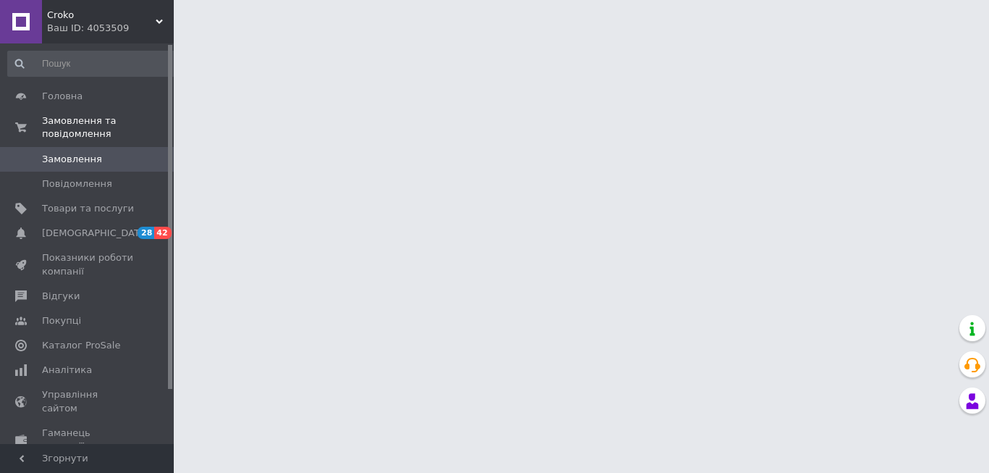 The image size is (989, 473). I want to click on span: Аналітика, so click(67, 370).